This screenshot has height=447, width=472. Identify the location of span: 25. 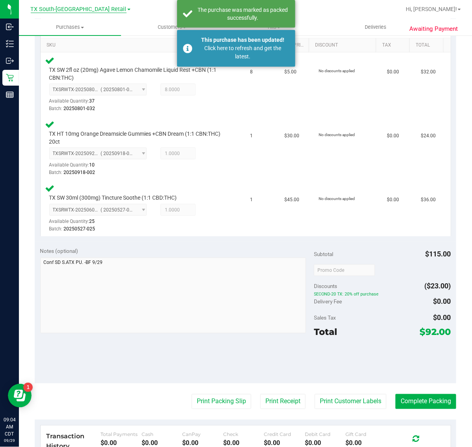
(92, 221).